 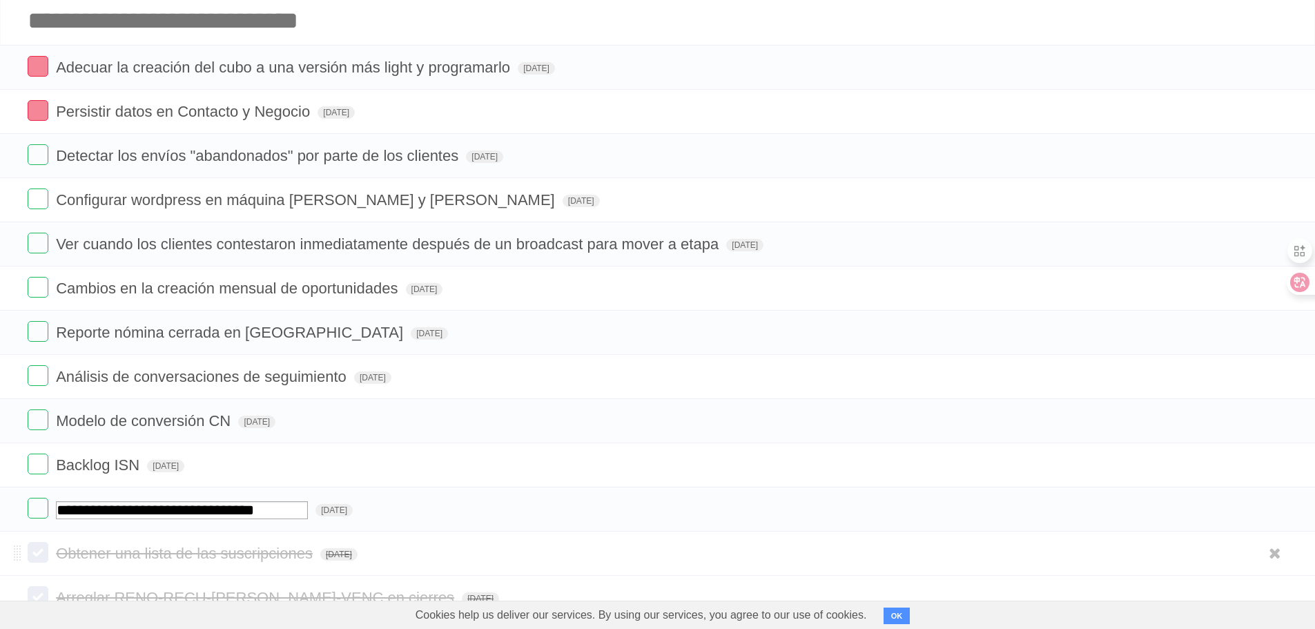 I want to click on button: OK, so click(x=897, y=616).